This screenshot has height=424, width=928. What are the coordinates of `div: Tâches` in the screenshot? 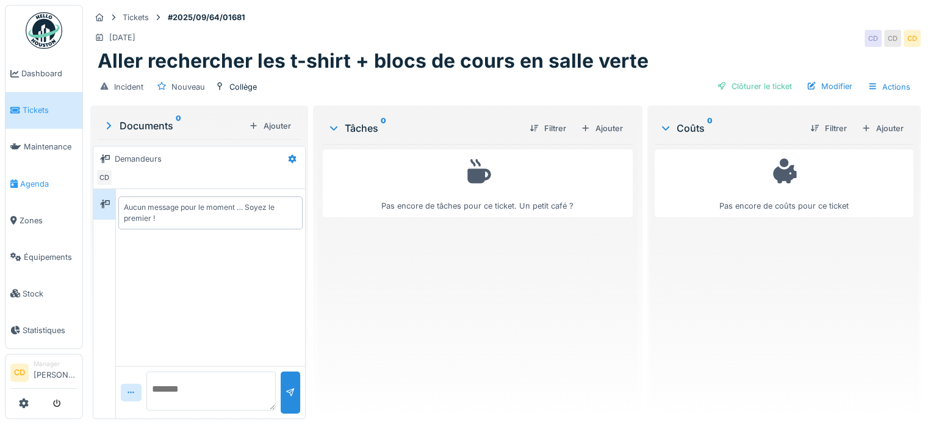 It's located at (424, 128).